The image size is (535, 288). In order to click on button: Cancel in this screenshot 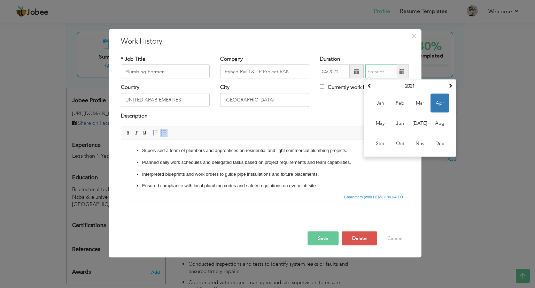, I will do `click(395, 238)`.